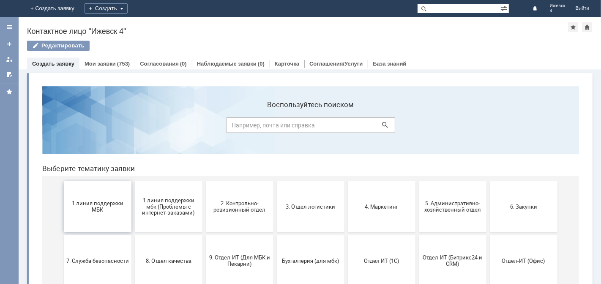  Describe the element at coordinates (275, 89) in the screenshot. I see `header: Выберите тематику заявки` at that location.